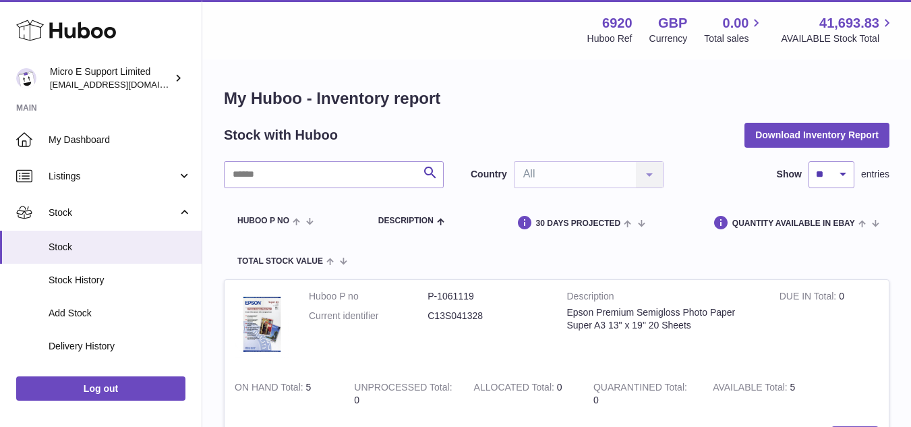  What do you see at coordinates (672, 23) in the screenshot?
I see `strong: GBP` at bounding box center [672, 23].